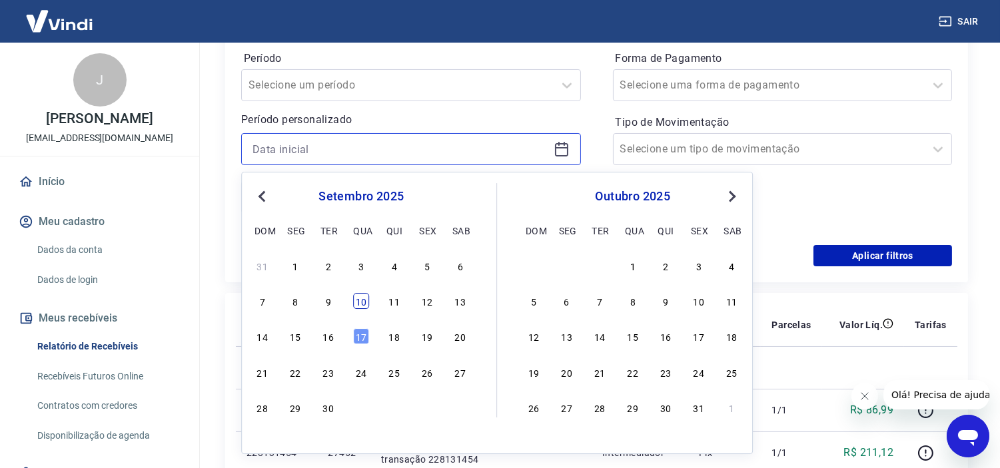 This screenshot has height=468, width=1000. Describe the element at coordinates (533, 266) in the screenshot. I see `div: Choose domingo, 28 de setembro de 2025` at that location.